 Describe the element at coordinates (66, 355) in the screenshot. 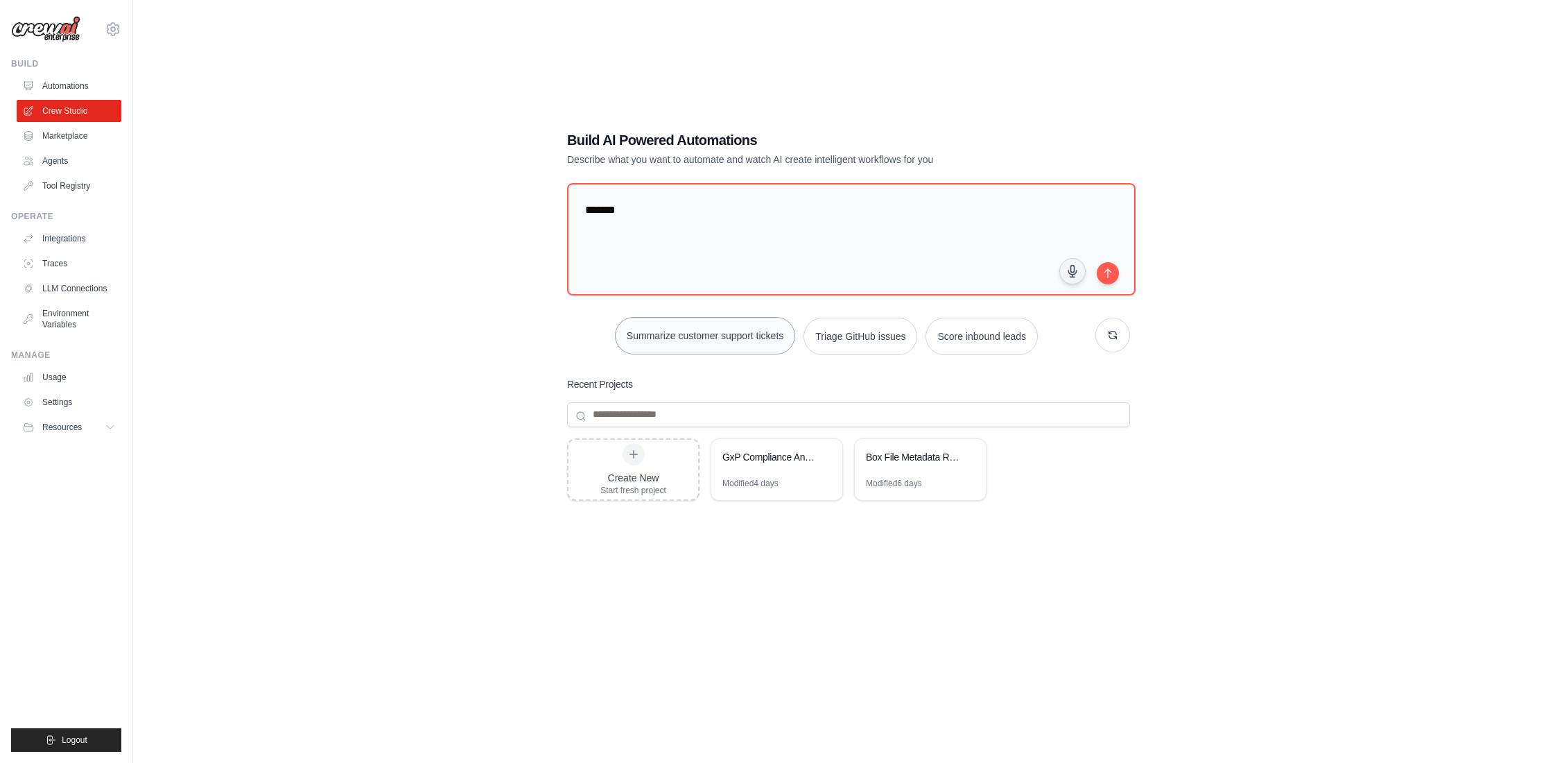

I see `div: Manage` at that location.